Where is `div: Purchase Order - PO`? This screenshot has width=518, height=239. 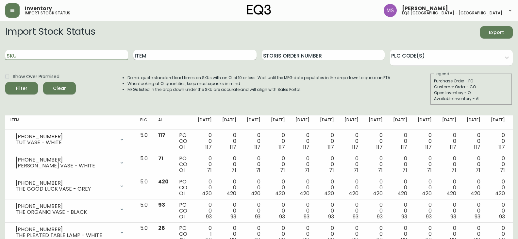 div: Purchase Order - PO is located at coordinates (472, 81).